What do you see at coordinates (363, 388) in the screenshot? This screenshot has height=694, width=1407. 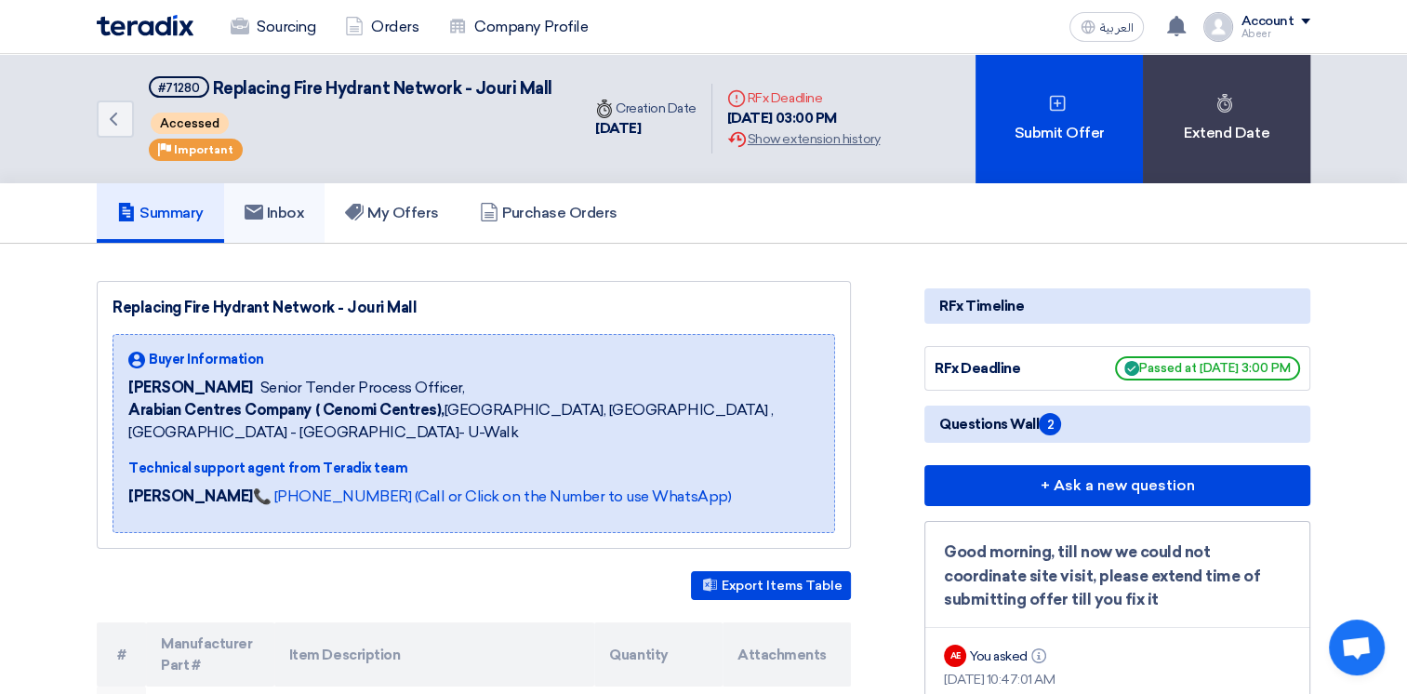 I see `span: Senior Tender Process Officer,` at bounding box center [363, 388].